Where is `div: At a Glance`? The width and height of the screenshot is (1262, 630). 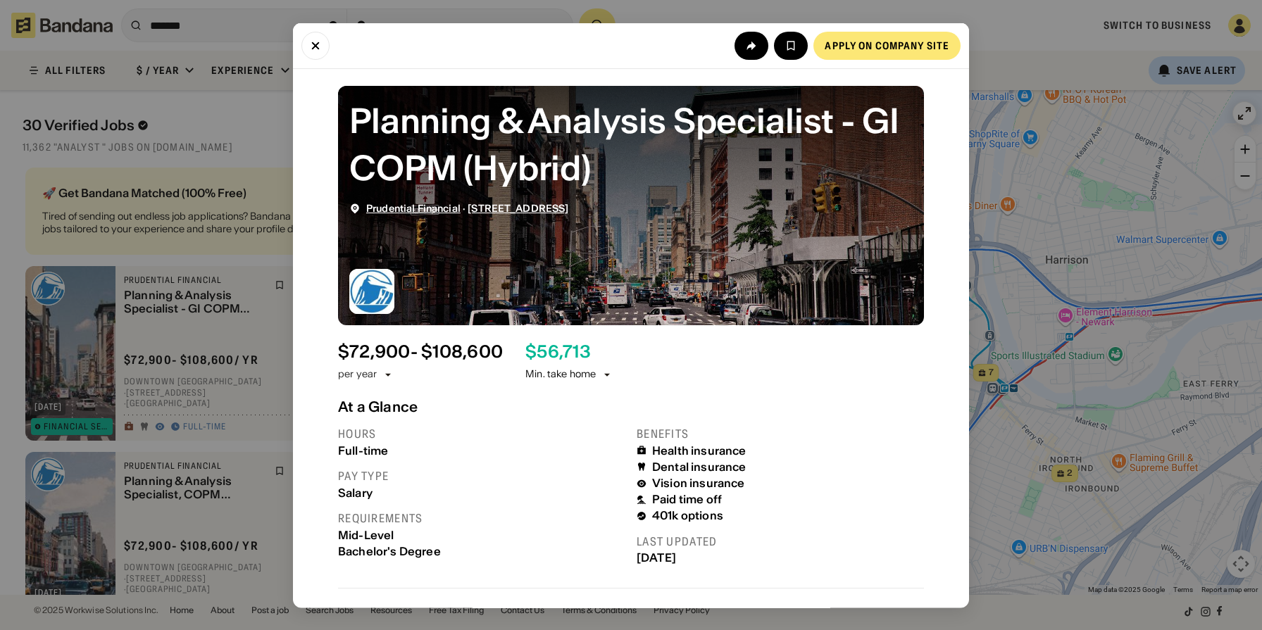
div: At a Glance is located at coordinates (631, 406).